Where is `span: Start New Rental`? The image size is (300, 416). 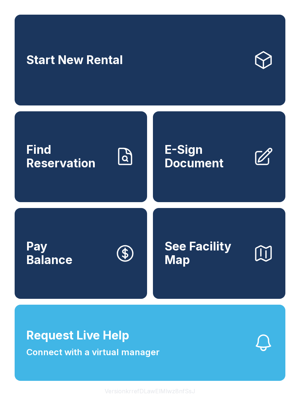
span: Start New Rental is located at coordinates (75, 60).